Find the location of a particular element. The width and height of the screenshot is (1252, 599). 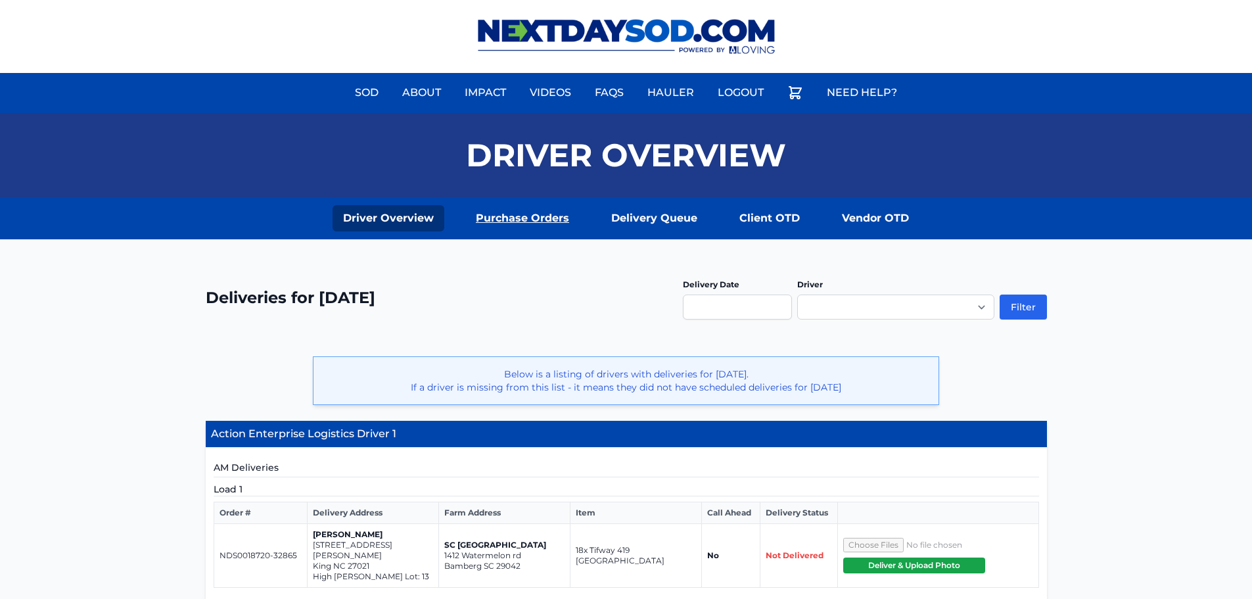

strong: No is located at coordinates (713, 555).